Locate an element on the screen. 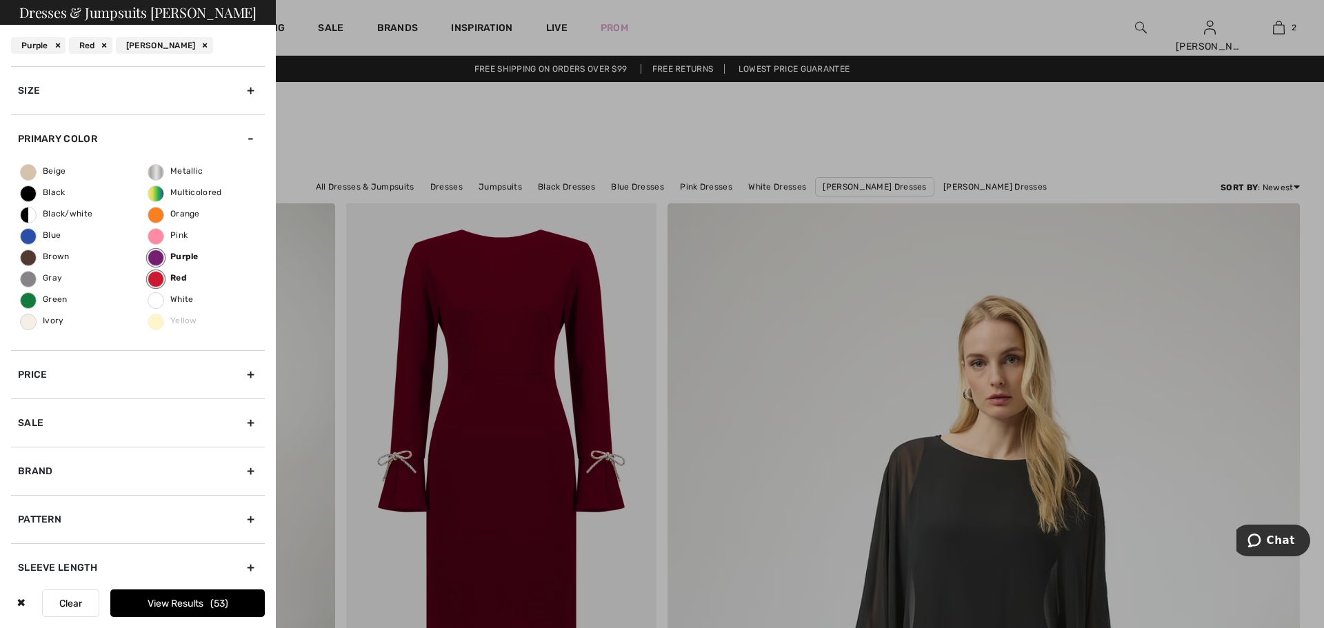  button: Clear is located at coordinates (70, 603).